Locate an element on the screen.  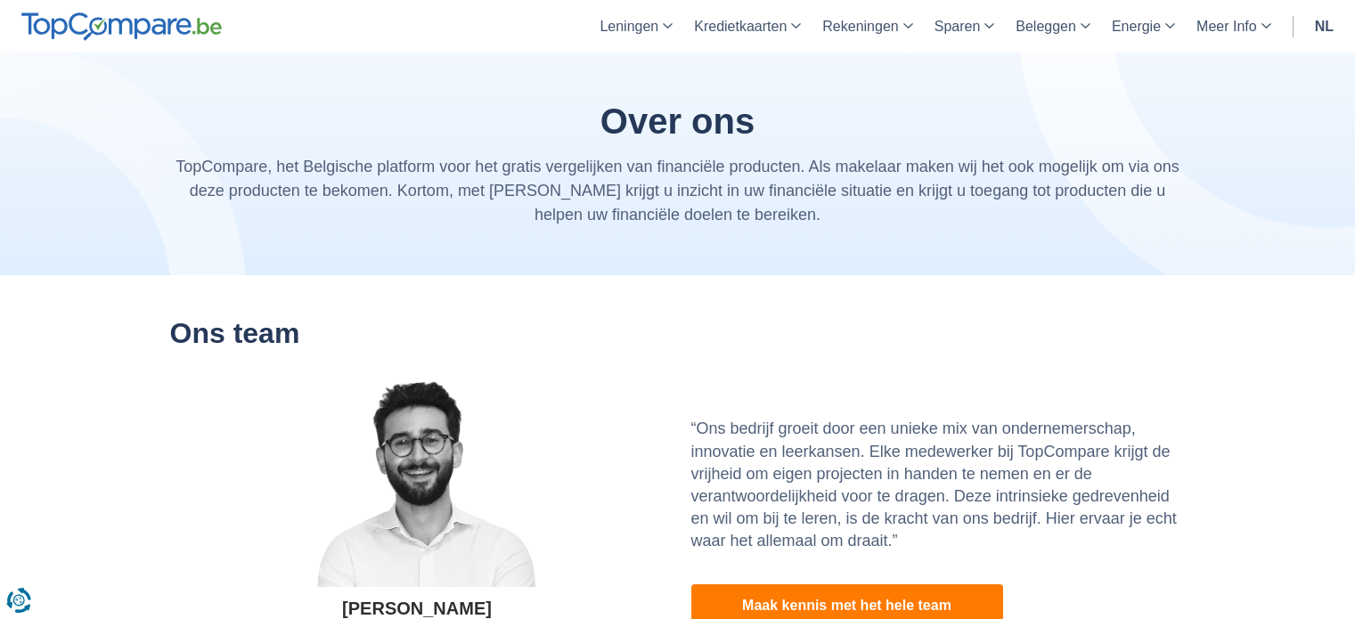
h1: Over ons is located at coordinates (678, 121).